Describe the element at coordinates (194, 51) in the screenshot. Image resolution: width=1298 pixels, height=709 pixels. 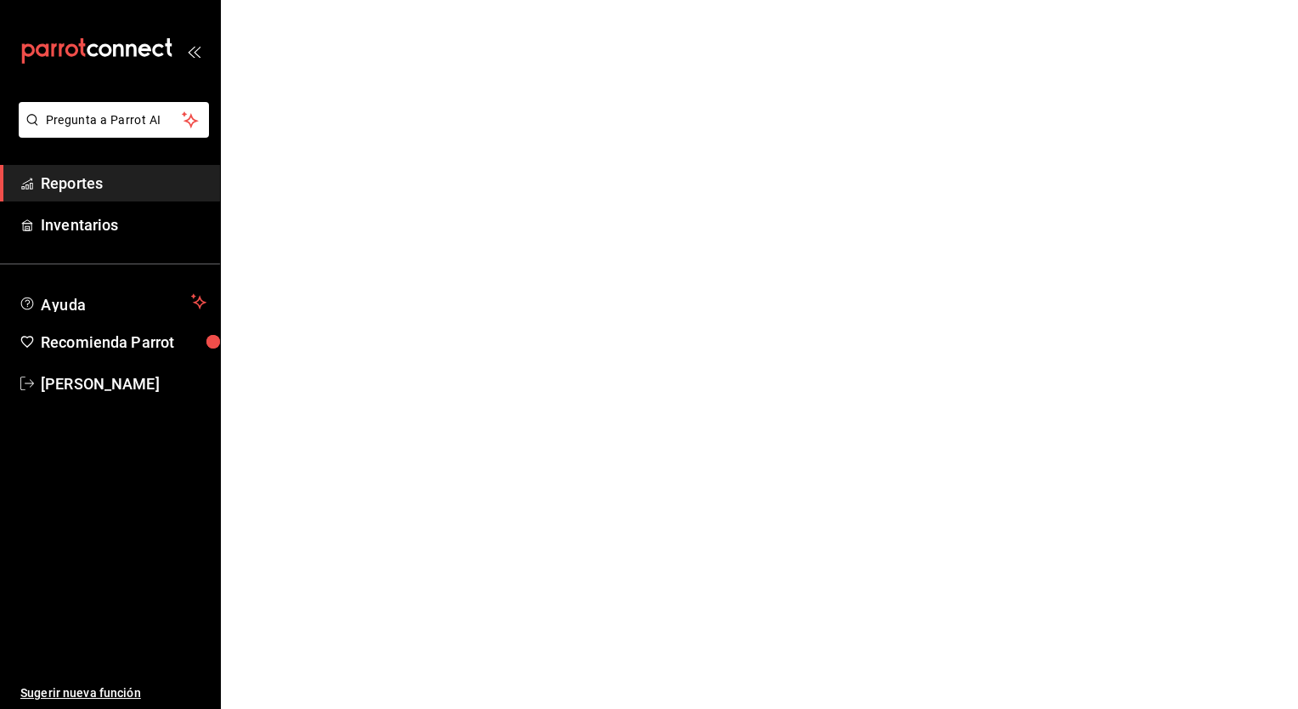
I see `button: open_drawer_menu` at that location.